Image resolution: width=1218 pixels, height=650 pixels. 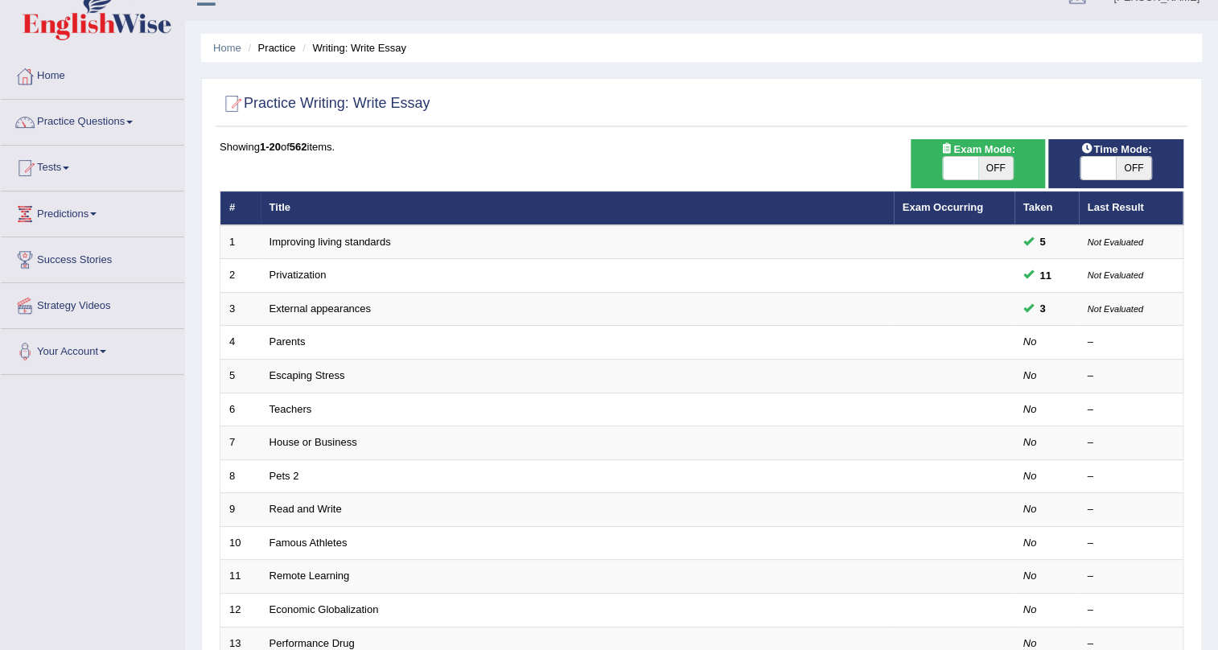 I want to click on a: Your Account, so click(x=93, y=349).